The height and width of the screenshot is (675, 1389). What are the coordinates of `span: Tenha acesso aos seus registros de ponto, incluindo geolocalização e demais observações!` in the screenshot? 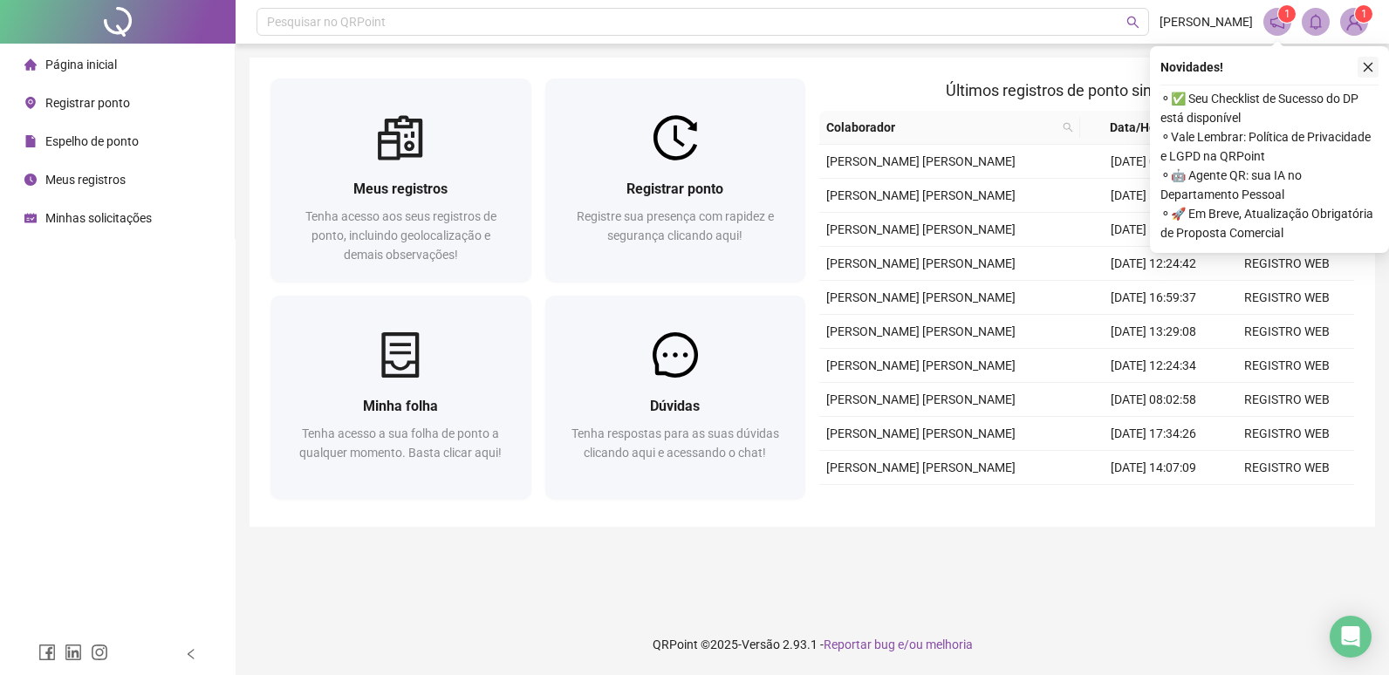 It's located at (401, 236).